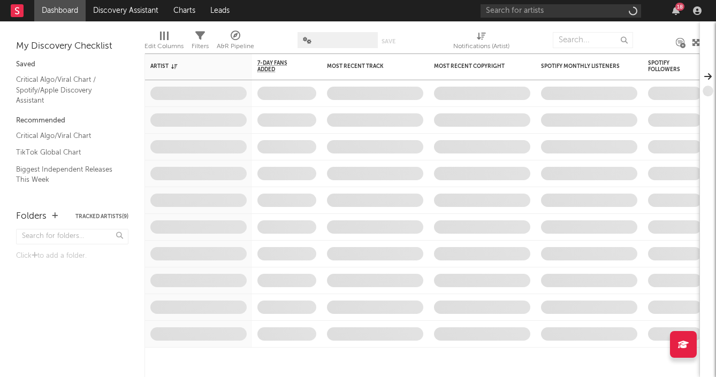 The height and width of the screenshot is (377, 716). I want to click on button: 18, so click(676, 11).